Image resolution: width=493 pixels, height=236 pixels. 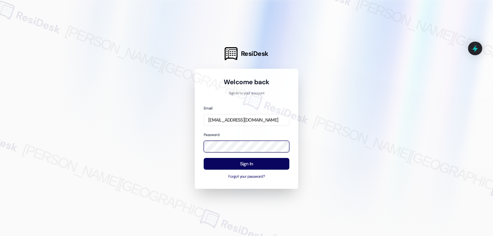 I want to click on button: Forgot your password?, so click(x=247, y=177).